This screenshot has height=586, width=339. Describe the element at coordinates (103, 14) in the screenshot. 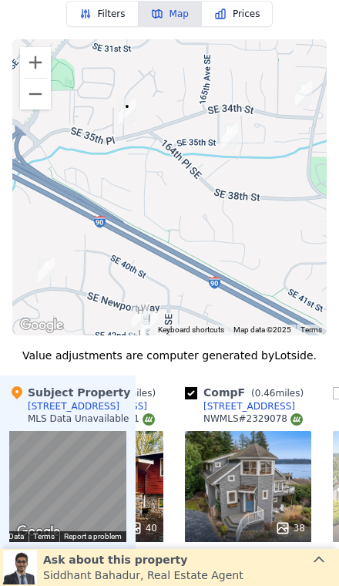

I see `button: Filters` at that location.